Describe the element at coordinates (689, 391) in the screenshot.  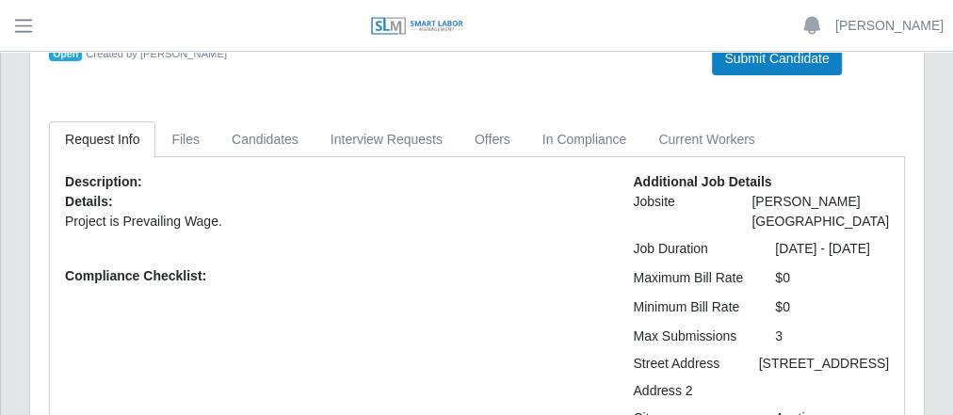
I see `div: Address 2` at that location.